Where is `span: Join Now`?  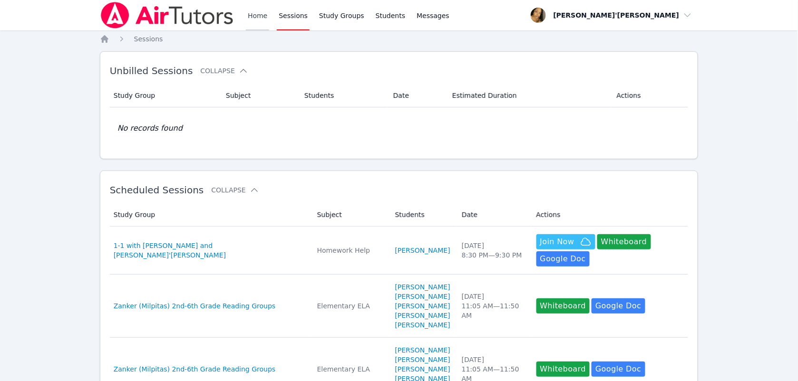 span: Join Now is located at coordinates (557, 242).